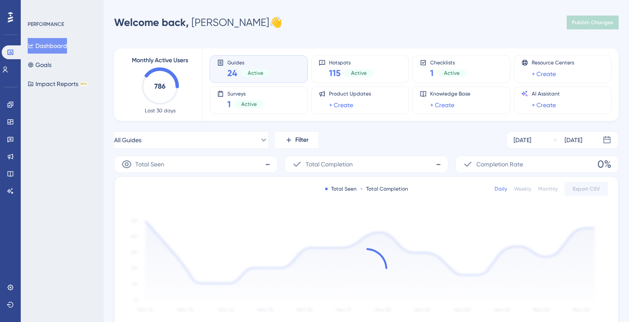 This screenshot has height=322, width=629. Describe the element at coordinates (150, 164) in the screenshot. I see `span: Total Seen` at that location.